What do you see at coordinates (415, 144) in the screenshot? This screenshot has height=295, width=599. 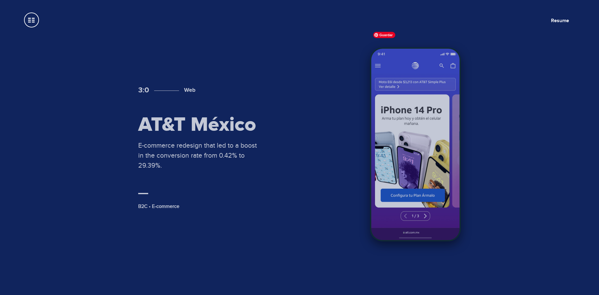 I see `img: Expo` at bounding box center [415, 144].